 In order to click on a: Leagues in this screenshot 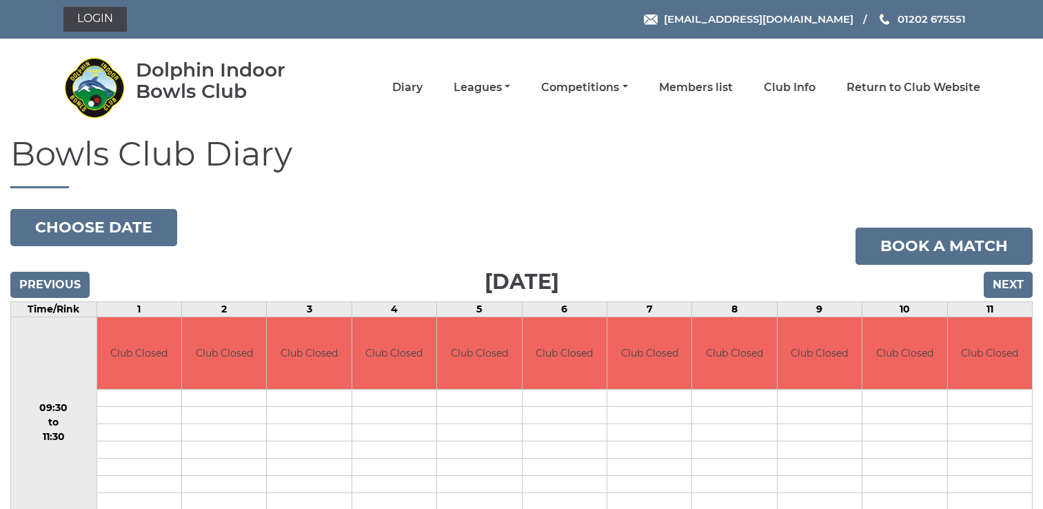, I will do `click(482, 88)`.